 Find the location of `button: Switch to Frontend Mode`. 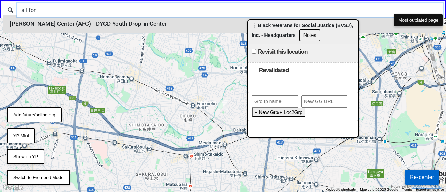

button: Switch to Frontend Mode is located at coordinates (38, 178).